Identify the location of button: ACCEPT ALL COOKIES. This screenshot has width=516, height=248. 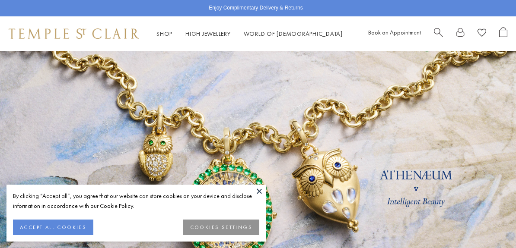
(53, 228).